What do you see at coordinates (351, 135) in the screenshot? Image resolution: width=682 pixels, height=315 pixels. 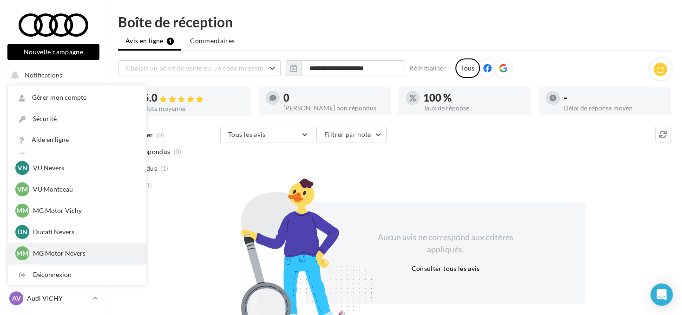 I see `button: Filtrer par note` at bounding box center [351, 135].